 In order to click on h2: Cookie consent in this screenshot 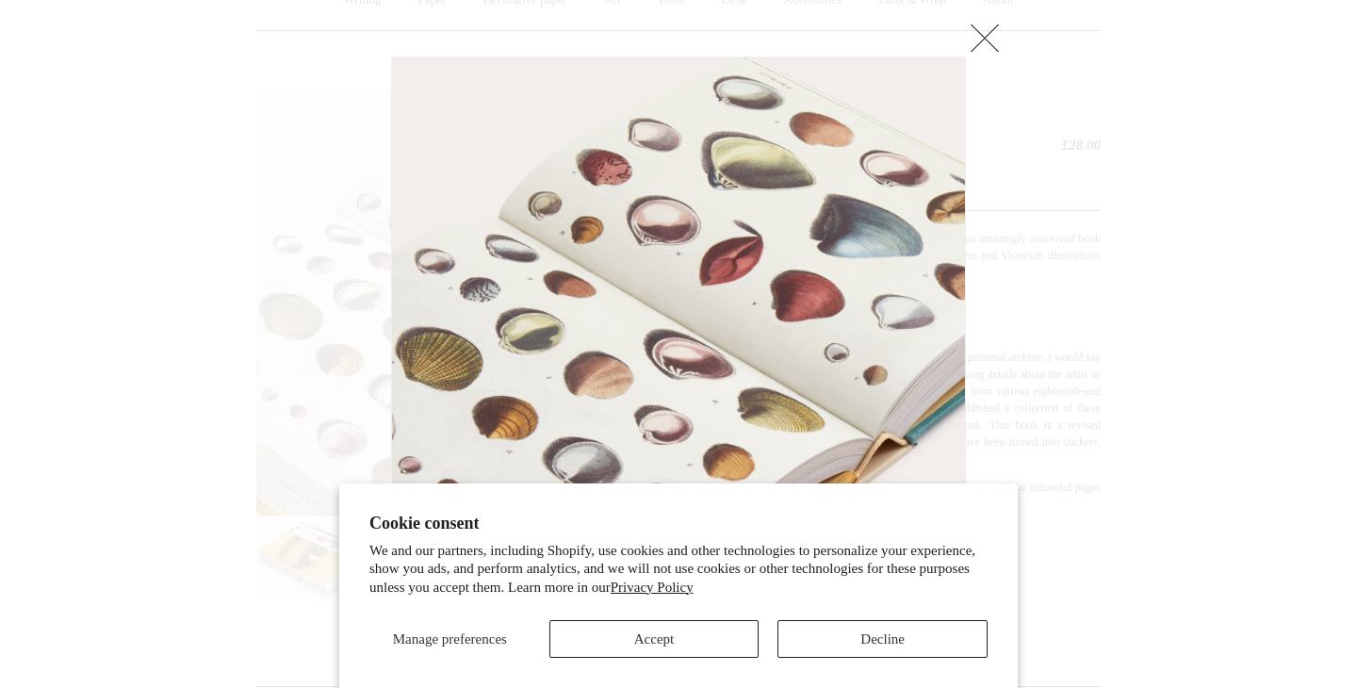, I will do `click(679, 523)`.